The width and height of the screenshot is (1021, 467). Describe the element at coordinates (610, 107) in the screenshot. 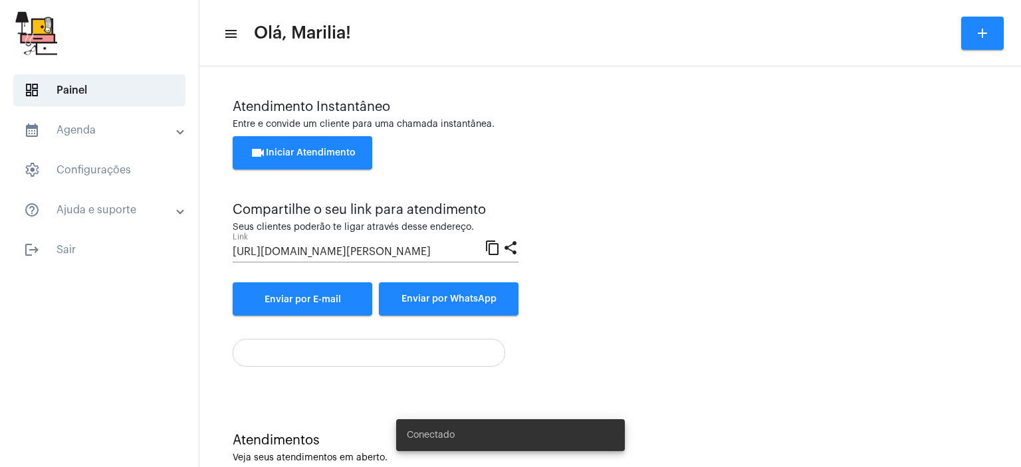

I see `div: Atendimento Instantâneo` at that location.